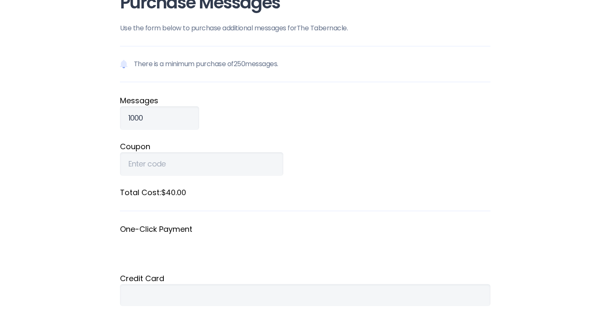  I want to click on fieldset: One-Click Payment, so click(305, 243).